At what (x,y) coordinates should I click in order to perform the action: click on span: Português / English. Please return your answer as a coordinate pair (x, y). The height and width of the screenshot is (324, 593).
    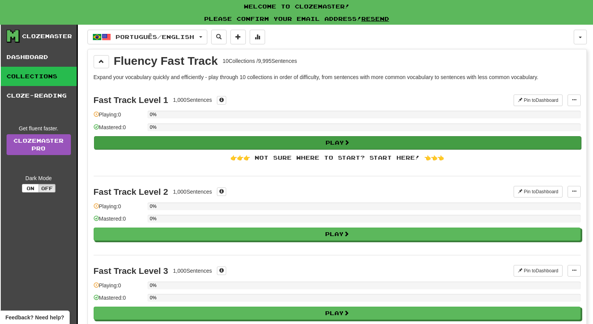
    Looking at the image, I should click on (155, 37).